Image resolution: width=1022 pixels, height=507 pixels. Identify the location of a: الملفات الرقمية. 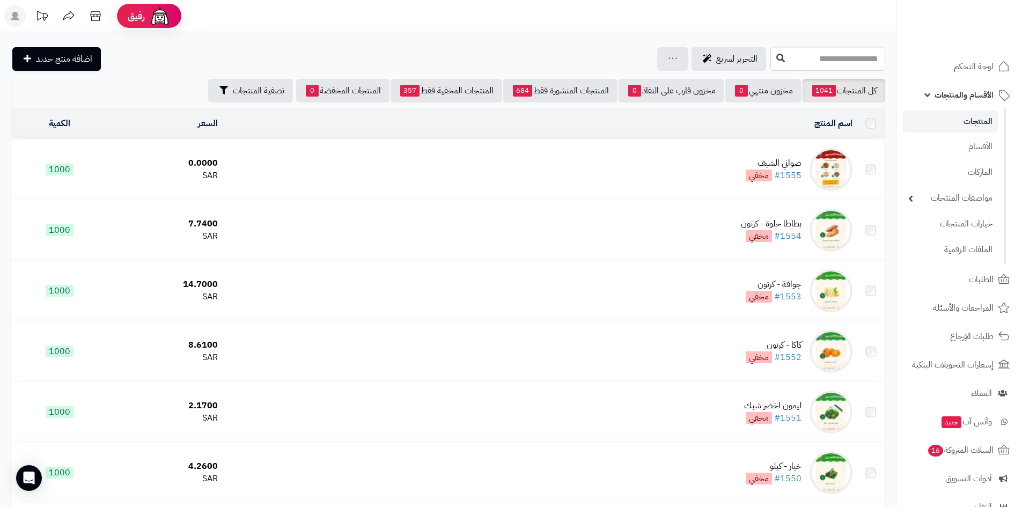
(950, 249).